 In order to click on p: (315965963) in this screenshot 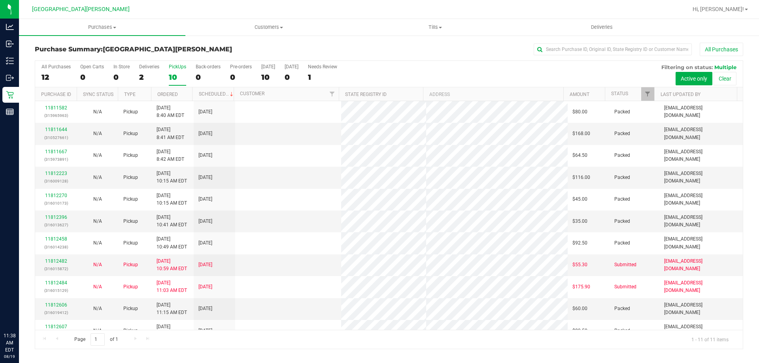, I will do `click(56, 115)`.